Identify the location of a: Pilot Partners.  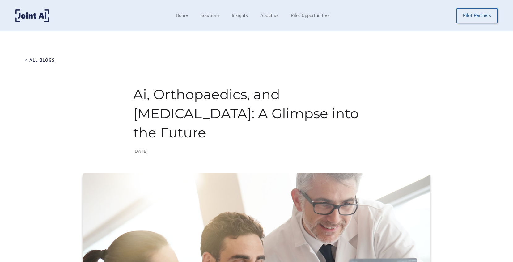
(476, 16).